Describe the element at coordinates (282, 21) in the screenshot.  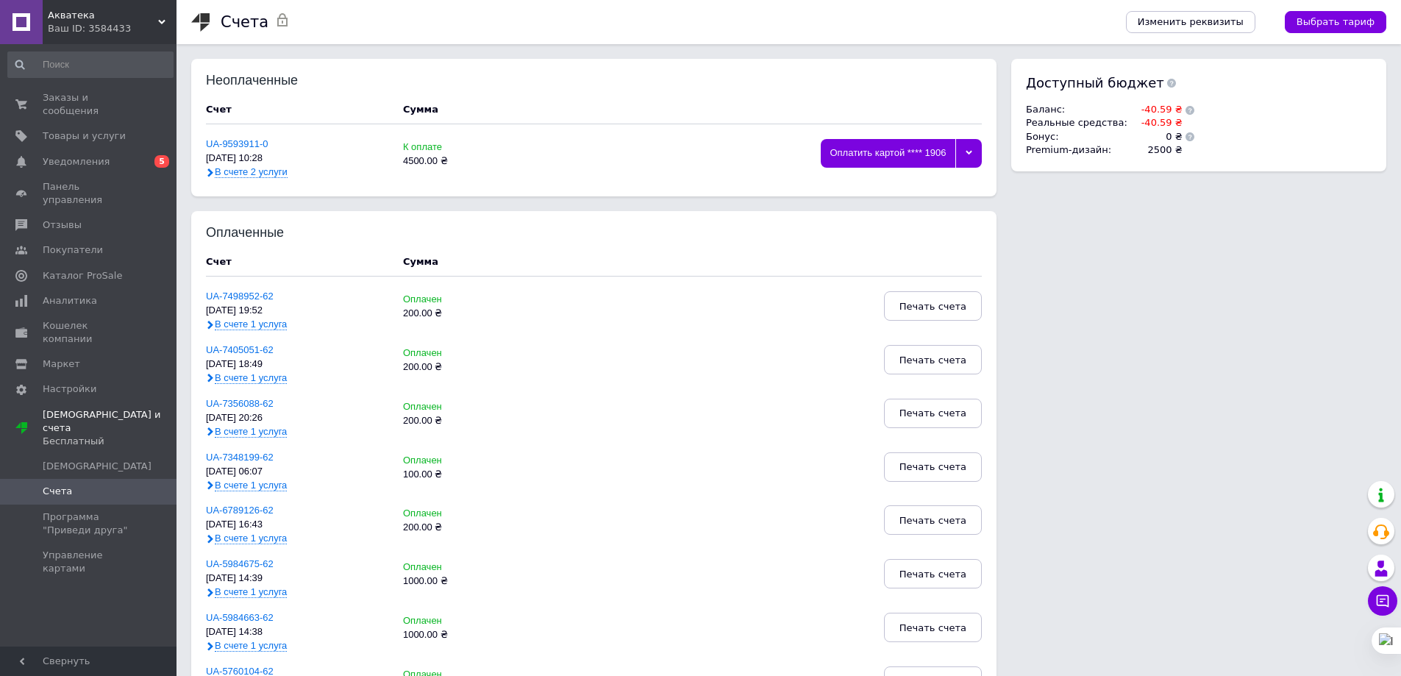
I see `span: Часть функционала доступна только на PRO-пакете` at that location.